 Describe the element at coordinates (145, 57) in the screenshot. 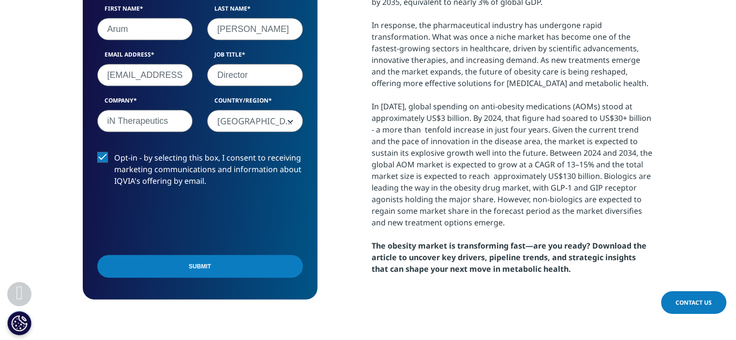

I see `label: Email Address` at that location.